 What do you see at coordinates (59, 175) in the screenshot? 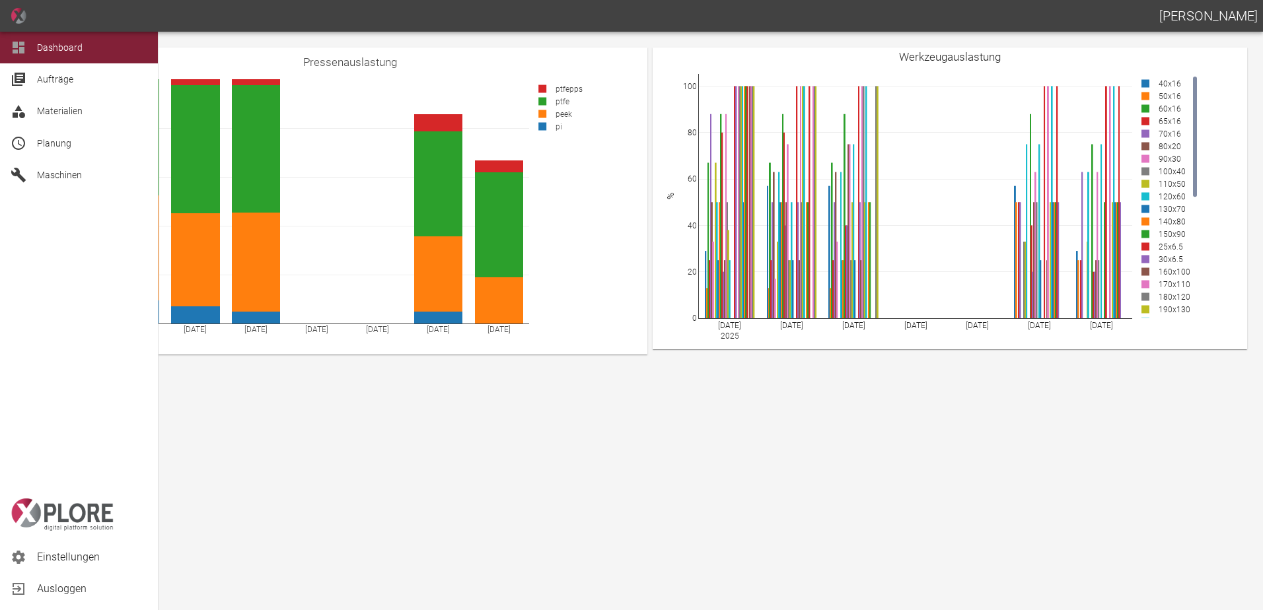
I see `span: Maschinen` at bounding box center [59, 175].